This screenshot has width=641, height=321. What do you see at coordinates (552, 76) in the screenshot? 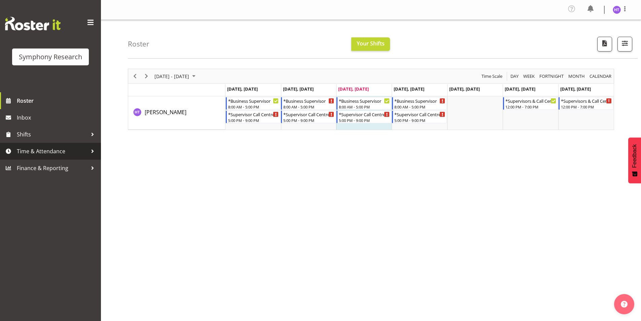
I see `button: Fortnight` at bounding box center [552, 76].